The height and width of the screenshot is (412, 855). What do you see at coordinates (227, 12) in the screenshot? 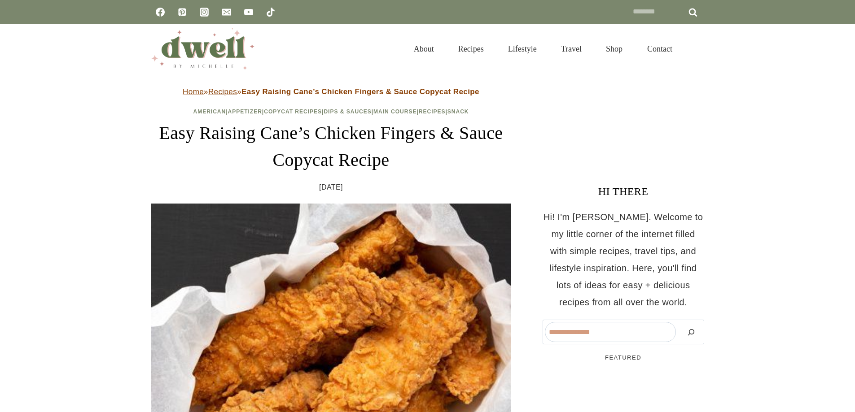
I see `a: Email` at bounding box center [227, 12].